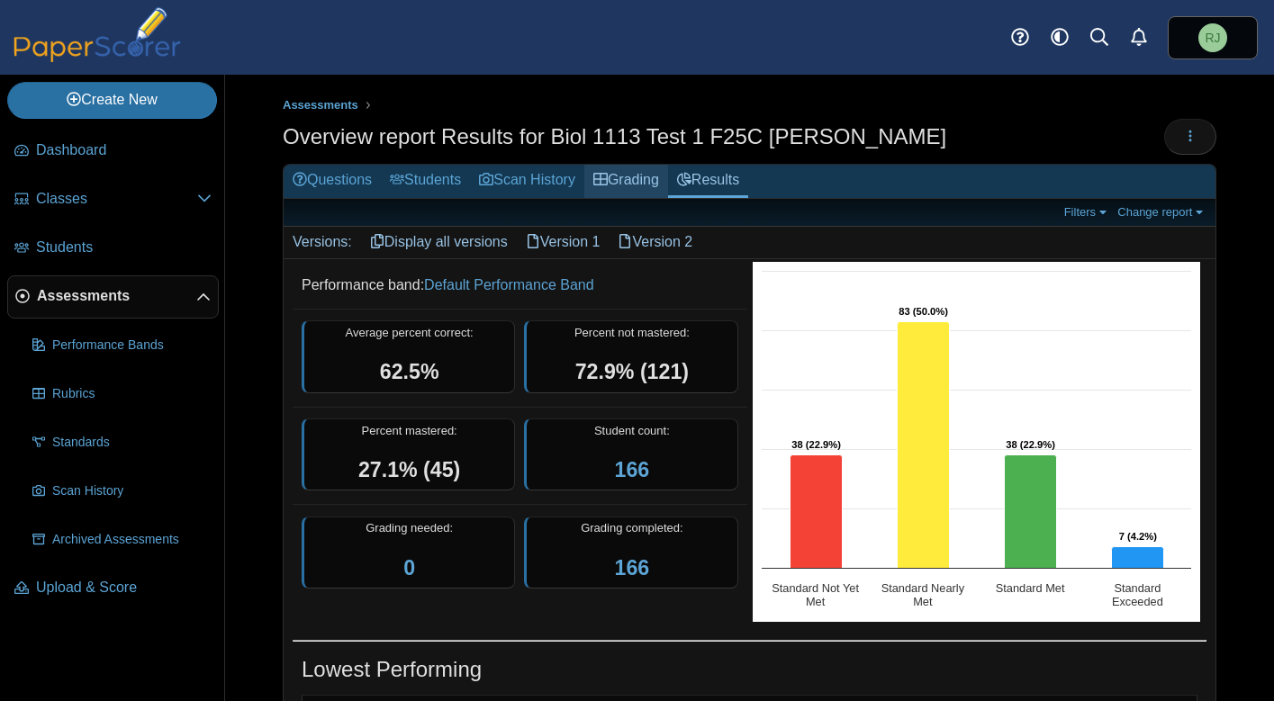  I want to click on span: Classes, so click(116, 199).